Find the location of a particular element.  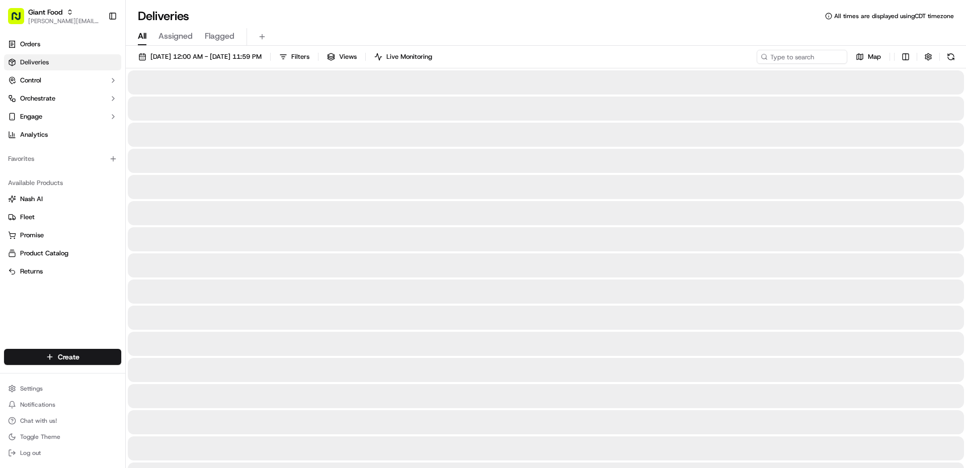

button: Engage is located at coordinates (62, 117).